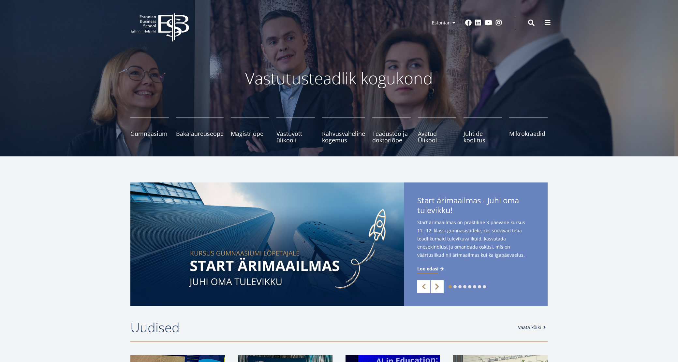  I want to click on a: Bakalaureuseõpe, so click(200, 130).